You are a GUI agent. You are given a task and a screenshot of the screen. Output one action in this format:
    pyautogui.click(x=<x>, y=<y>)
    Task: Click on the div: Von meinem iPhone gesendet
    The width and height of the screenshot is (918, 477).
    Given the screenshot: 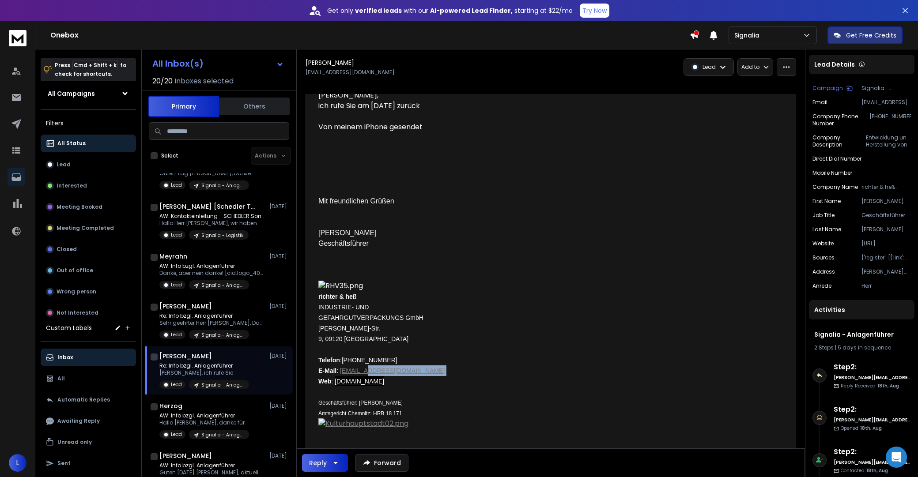 What is the action you would take?
    pyautogui.click(x=447, y=127)
    